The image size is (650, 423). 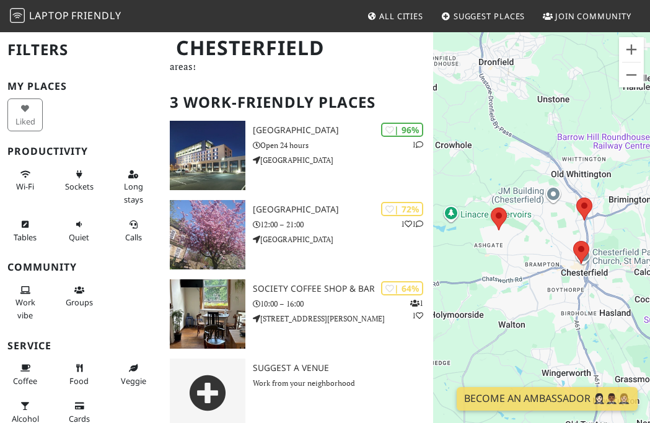 I want to click on button: Wi-Fi, so click(x=25, y=180).